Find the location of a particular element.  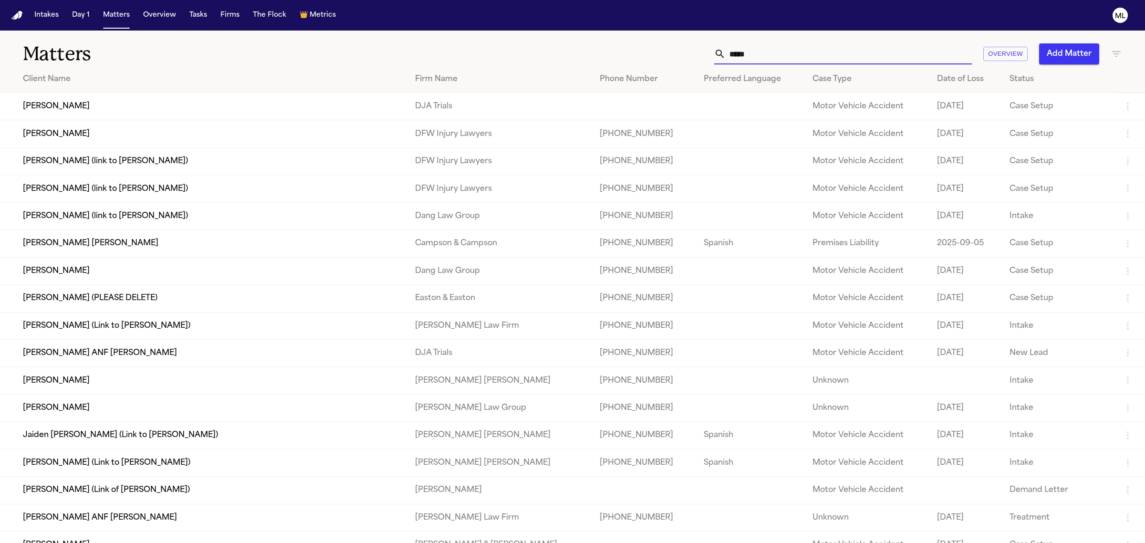

div: Date of Loss is located at coordinates (966, 79).